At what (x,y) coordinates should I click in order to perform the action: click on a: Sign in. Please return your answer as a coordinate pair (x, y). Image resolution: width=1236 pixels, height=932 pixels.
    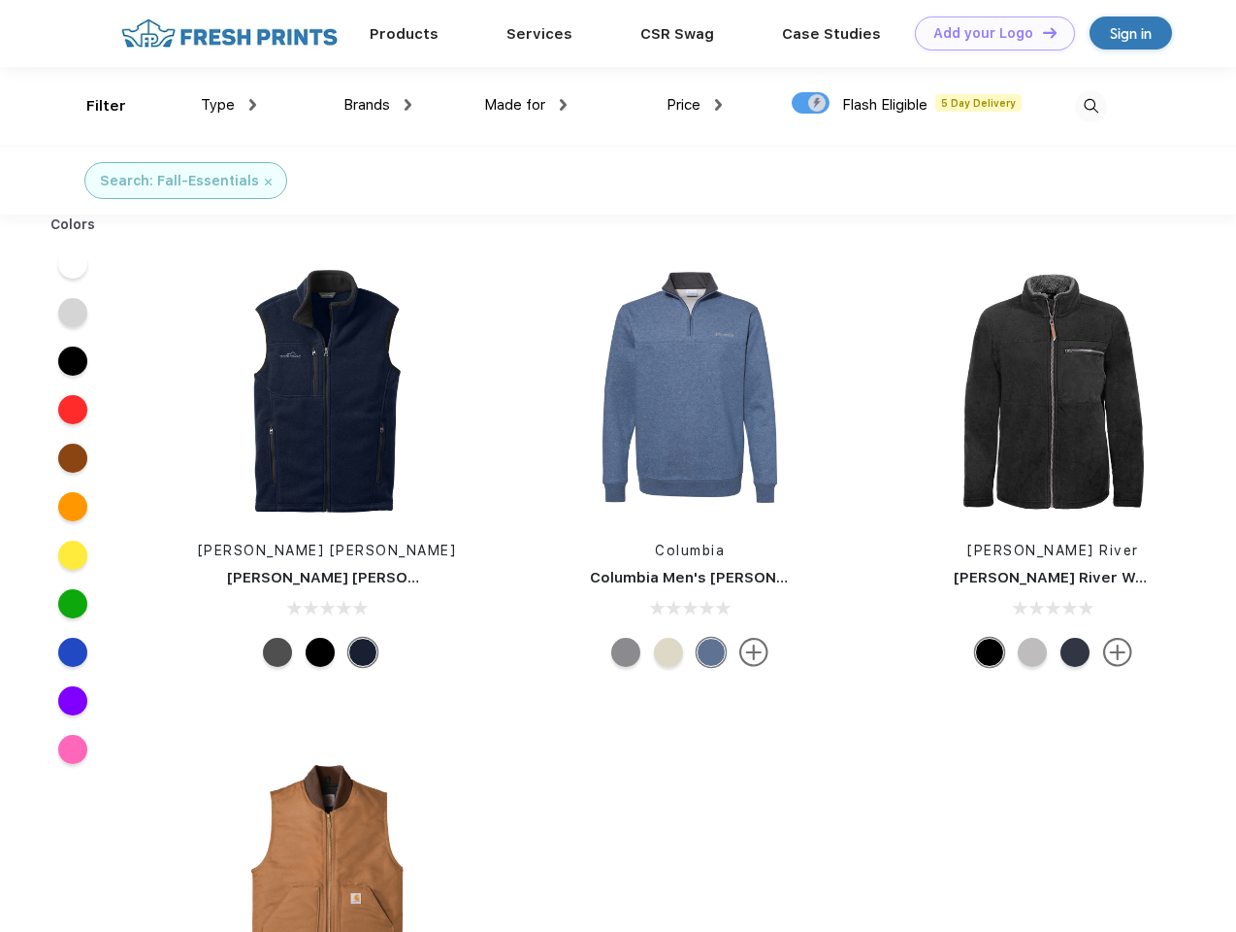
    Looking at the image, I should click on (1130, 33).